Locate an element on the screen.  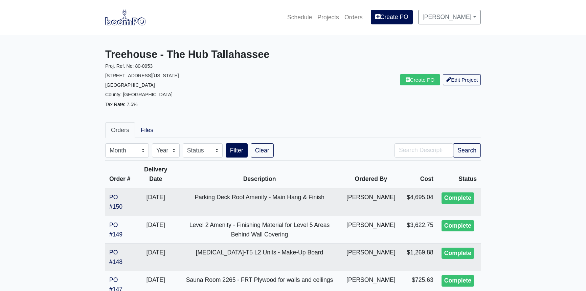
h3: Treehouse - The Hub Tallahassee is located at coordinates (197, 54).